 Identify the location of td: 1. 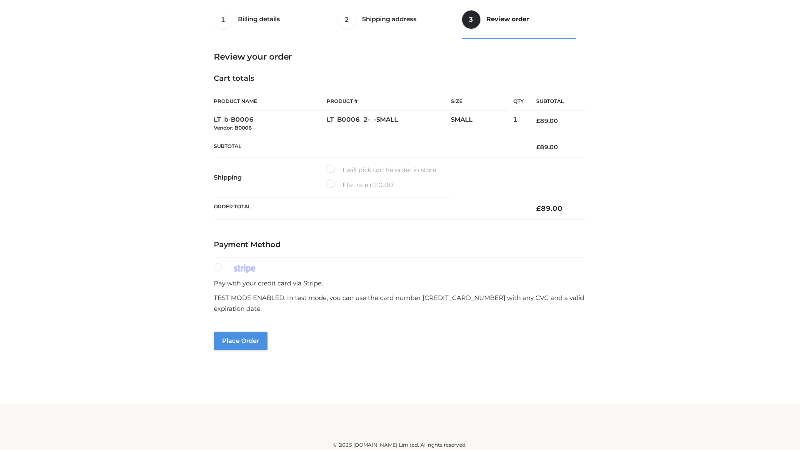
(518, 124).